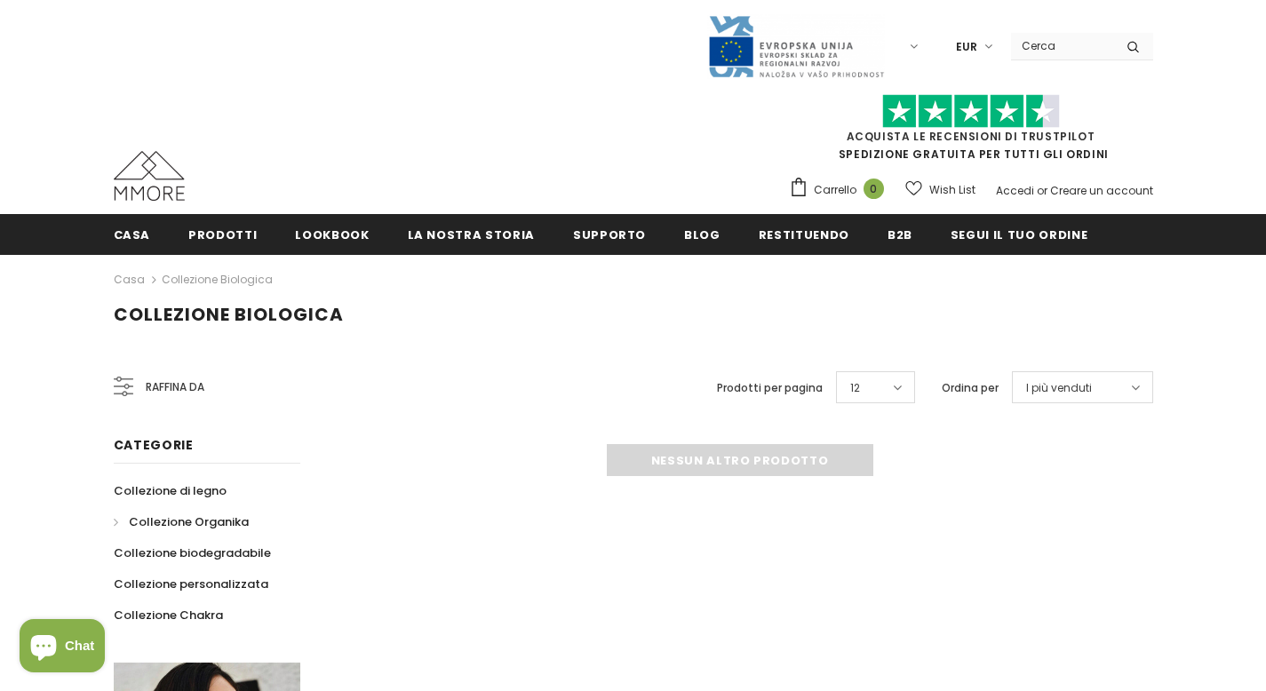 This screenshot has width=1266, height=691. I want to click on a: Restituendo, so click(804, 234).